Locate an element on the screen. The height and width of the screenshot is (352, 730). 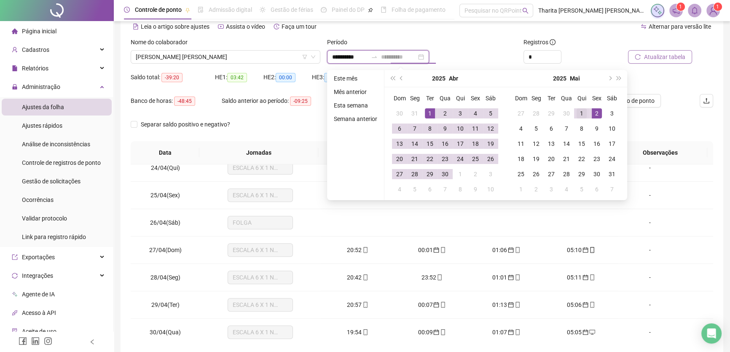
div: HE 3: is located at coordinates (336, 77).